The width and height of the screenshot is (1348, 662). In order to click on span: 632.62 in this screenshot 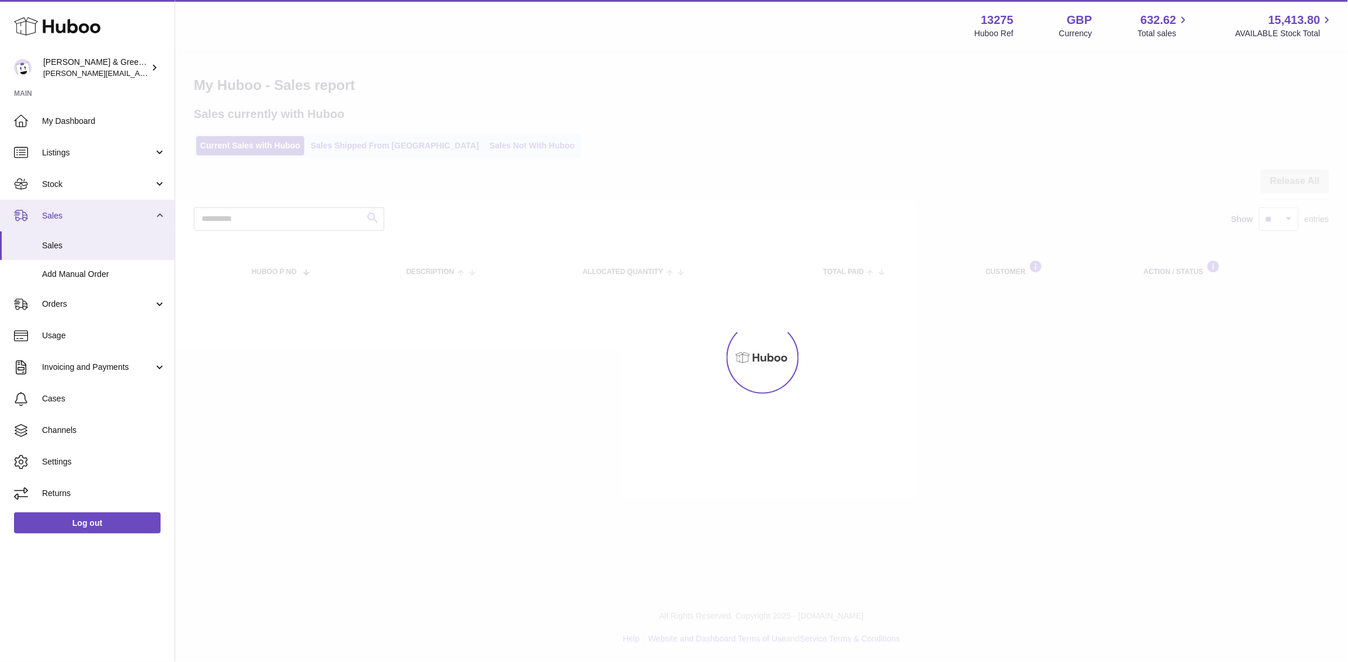, I will do `click(1158, 20)`.